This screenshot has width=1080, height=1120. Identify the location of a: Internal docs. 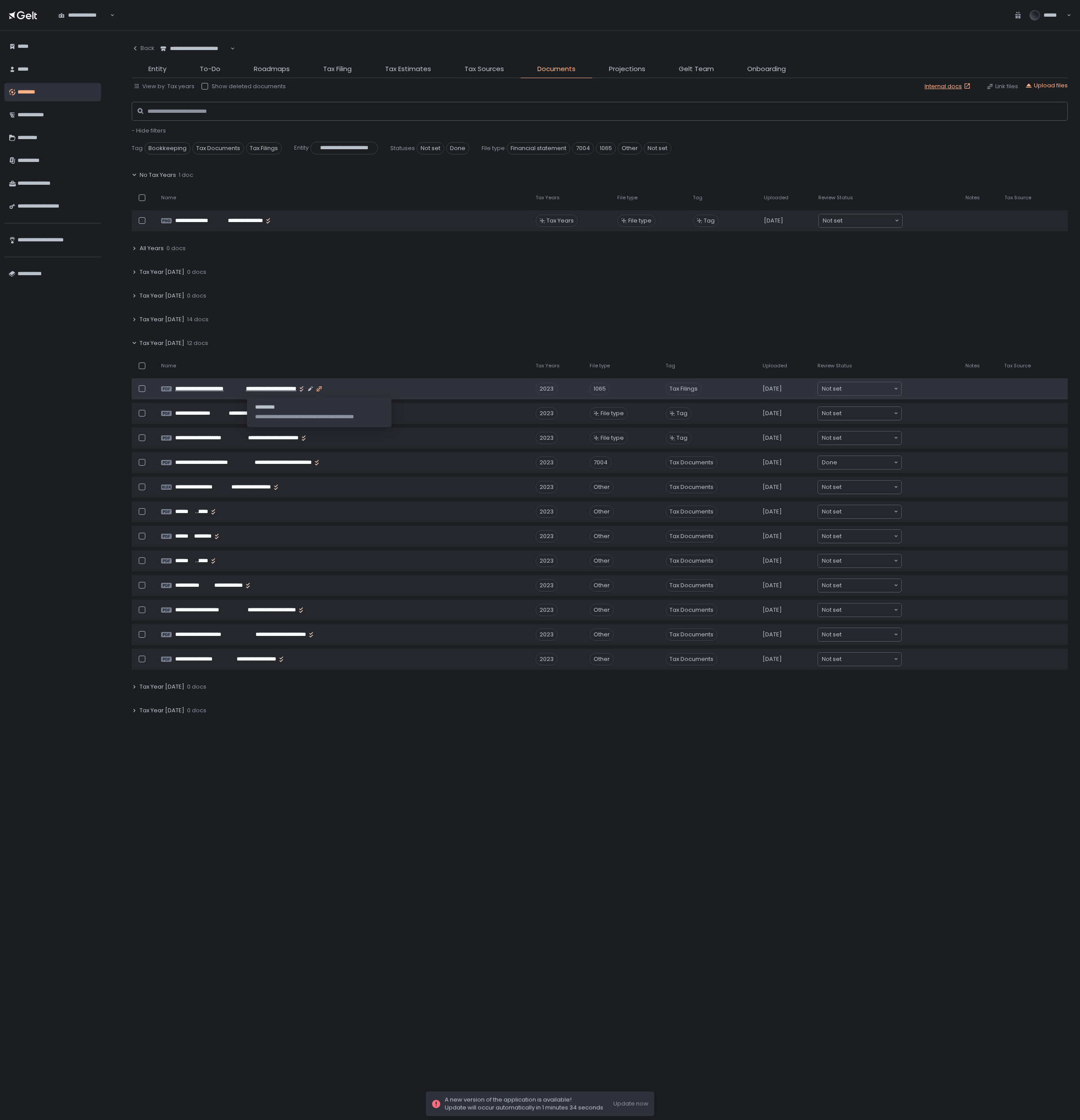
(949, 86).